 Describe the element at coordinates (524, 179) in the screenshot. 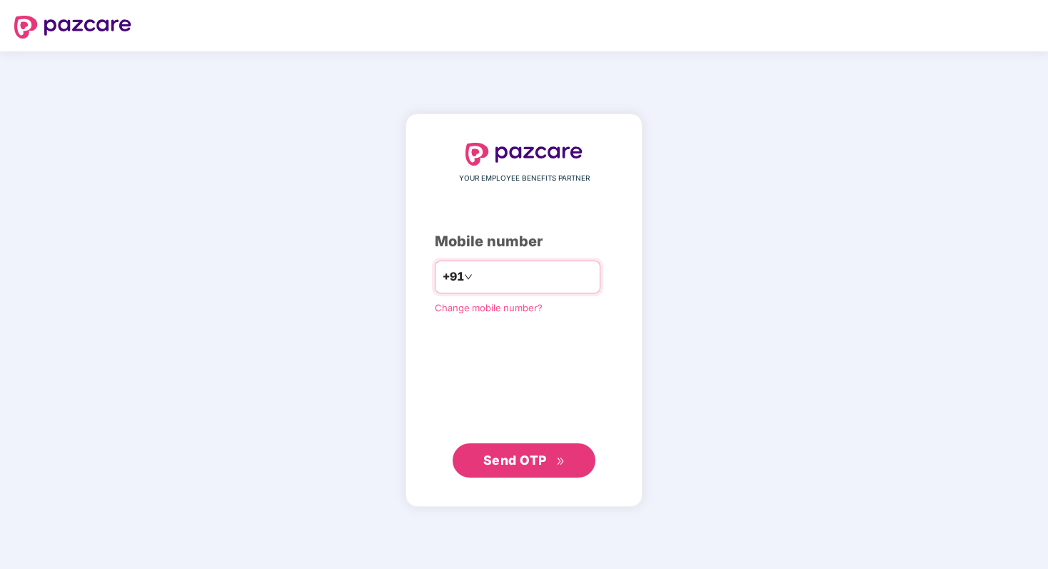

I see `span: YOUR EMPLOYEE BENEFITS PARTNER` at that location.